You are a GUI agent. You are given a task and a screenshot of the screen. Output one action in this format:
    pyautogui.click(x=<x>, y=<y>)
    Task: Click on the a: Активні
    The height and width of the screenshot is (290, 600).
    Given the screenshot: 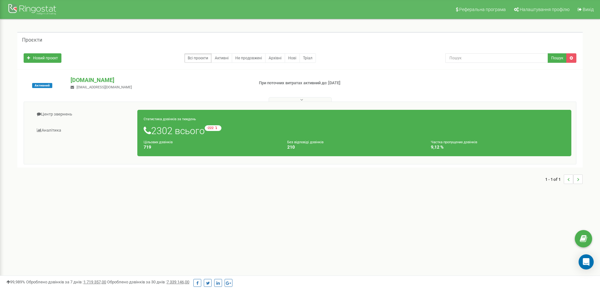 What is the action you would take?
    pyautogui.click(x=222, y=58)
    